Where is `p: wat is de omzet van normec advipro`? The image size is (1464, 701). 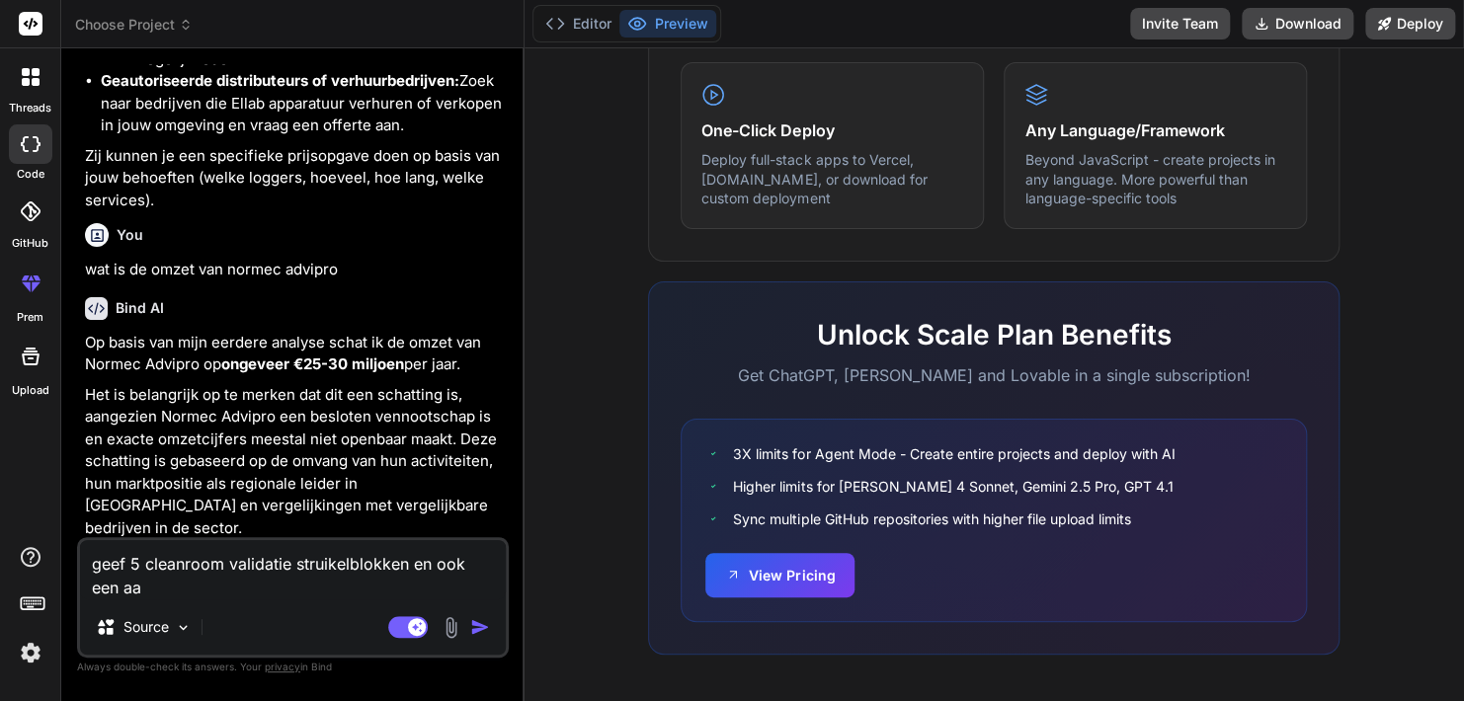
p: wat is de omzet van normec advipro is located at coordinates (294, 270).